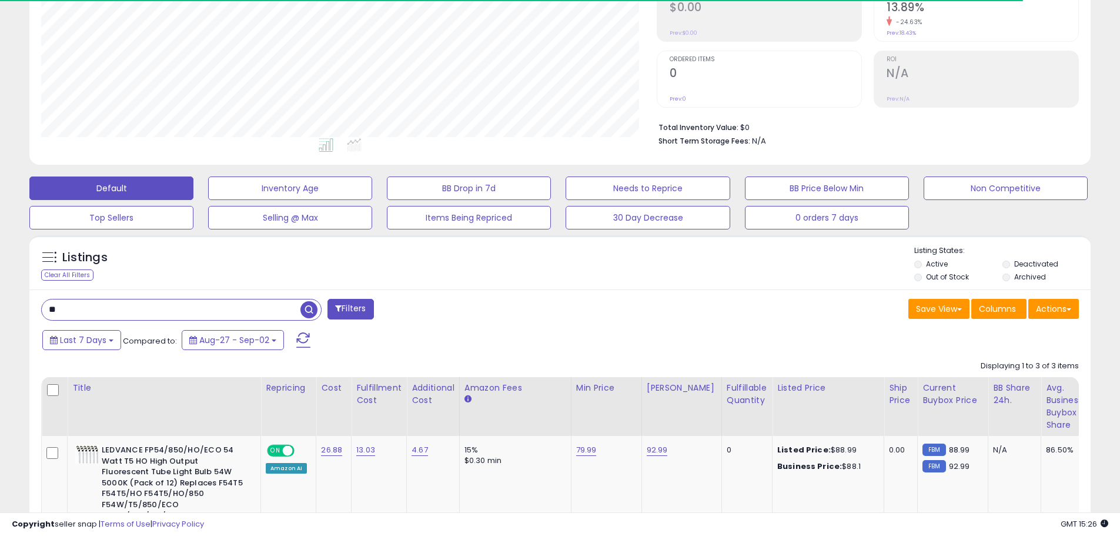 This screenshot has height=536, width=1120. What do you see at coordinates (366, 450) in the screenshot?
I see `a: 13.03` at bounding box center [366, 450].